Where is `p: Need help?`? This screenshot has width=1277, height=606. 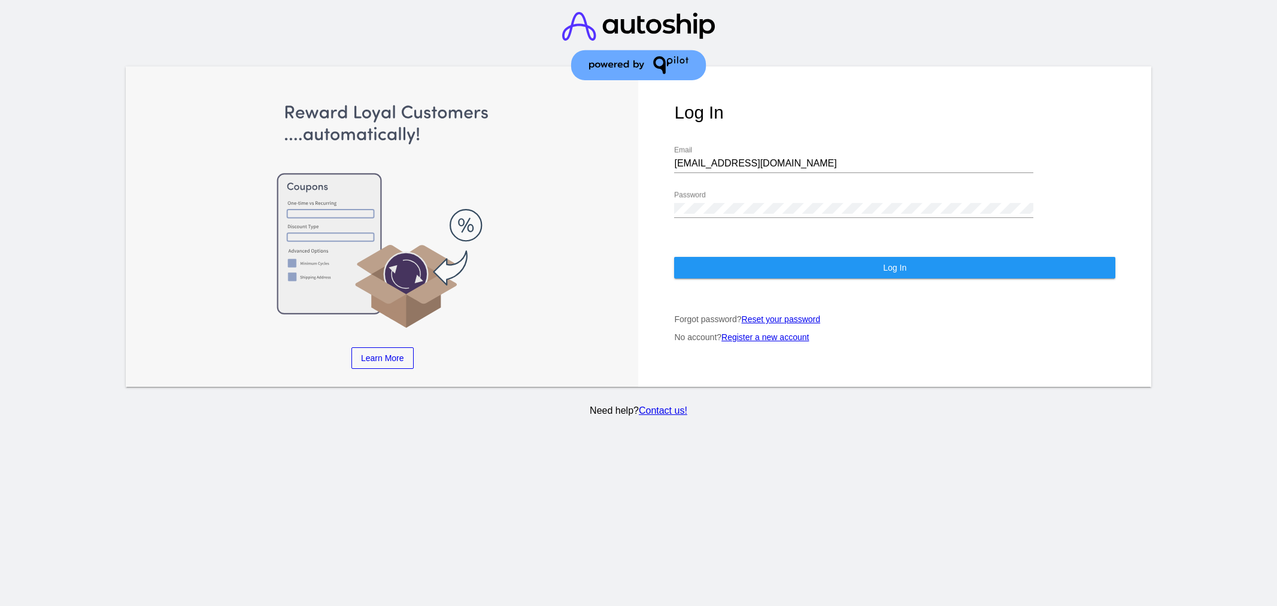 p: Need help? is located at coordinates (638, 411).